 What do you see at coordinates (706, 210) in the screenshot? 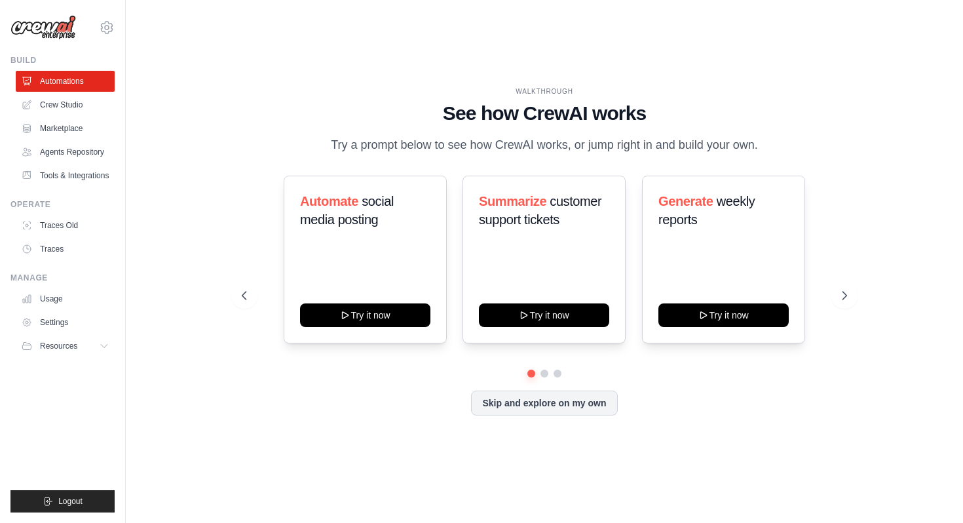
I see `span: weekly reports` at bounding box center [706, 210].